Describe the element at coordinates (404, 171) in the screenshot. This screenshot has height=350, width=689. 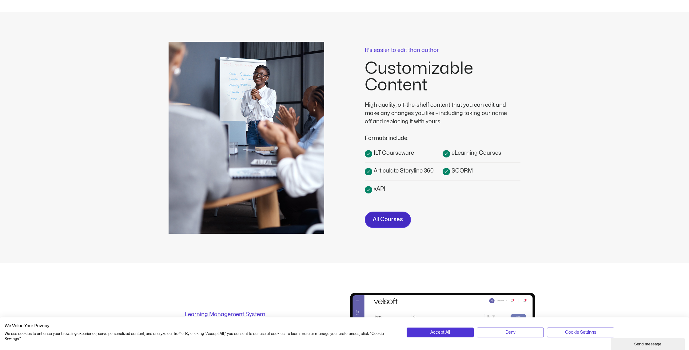
I see `a: Articulate Storyline 360` at that location.